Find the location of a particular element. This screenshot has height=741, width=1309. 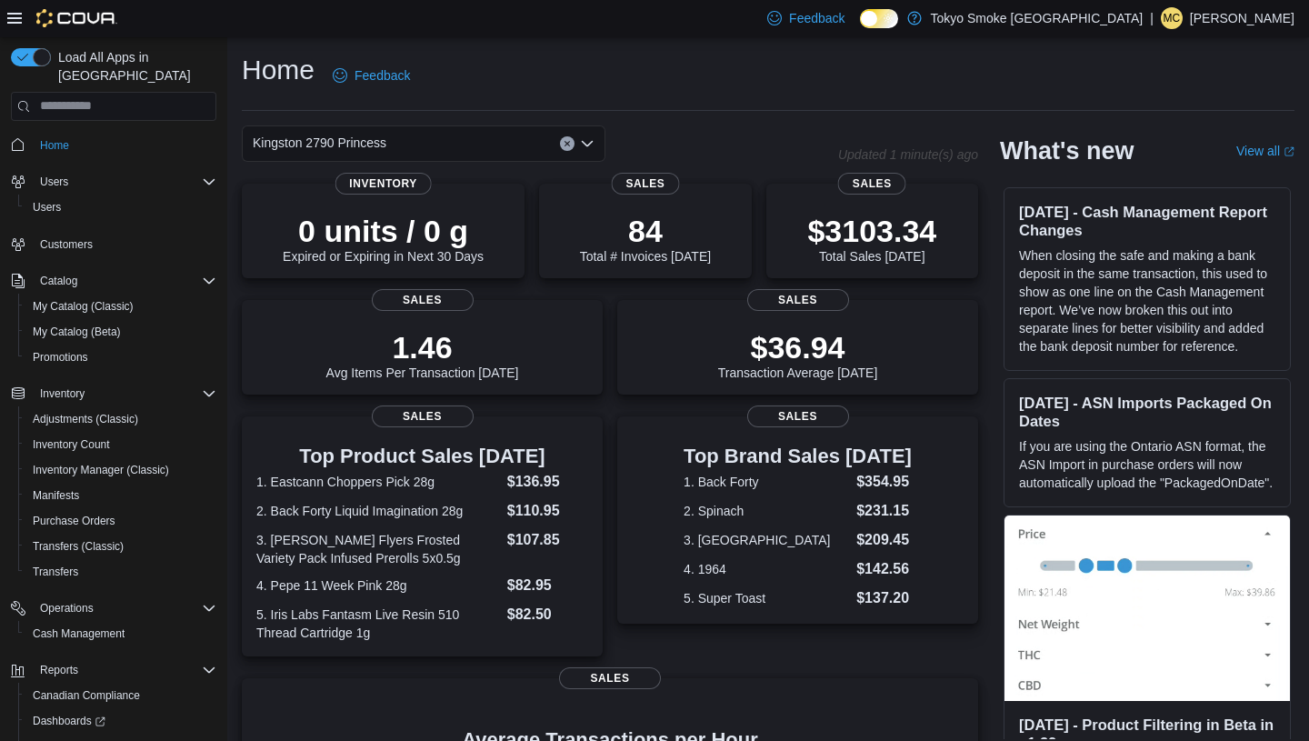

span: Canadian Compliance is located at coordinates (121, 695).